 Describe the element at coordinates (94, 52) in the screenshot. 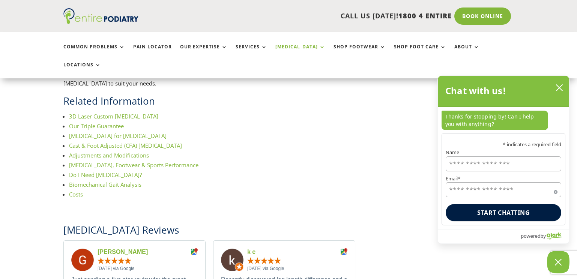

I see `a: Common Problems` at that location.